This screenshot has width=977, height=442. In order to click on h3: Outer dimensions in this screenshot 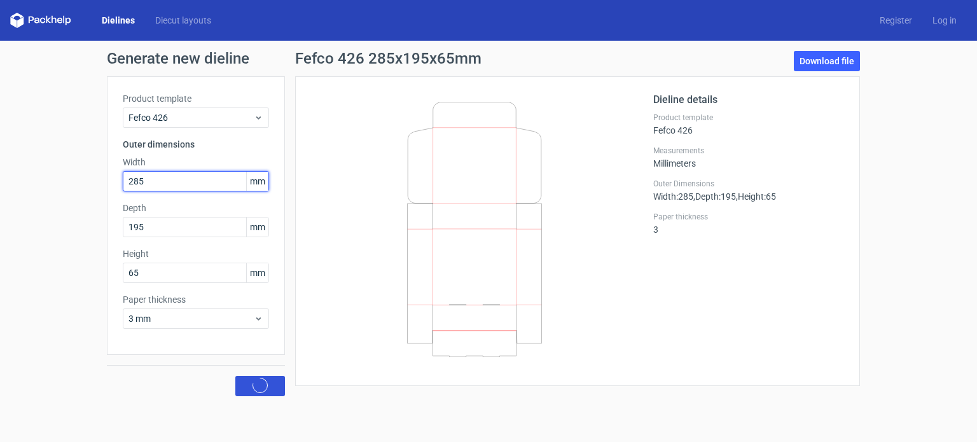, I will do `click(196, 144)`.